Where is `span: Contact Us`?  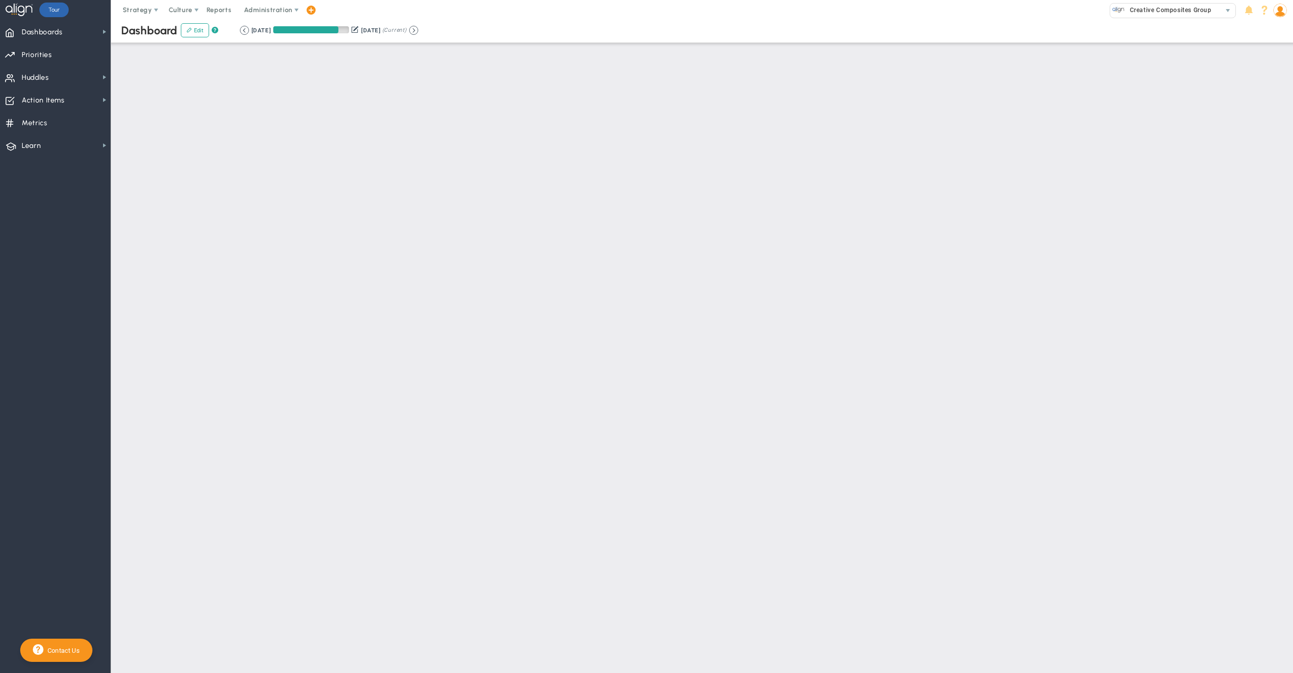
span: Contact Us is located at coordinates (62, 650).